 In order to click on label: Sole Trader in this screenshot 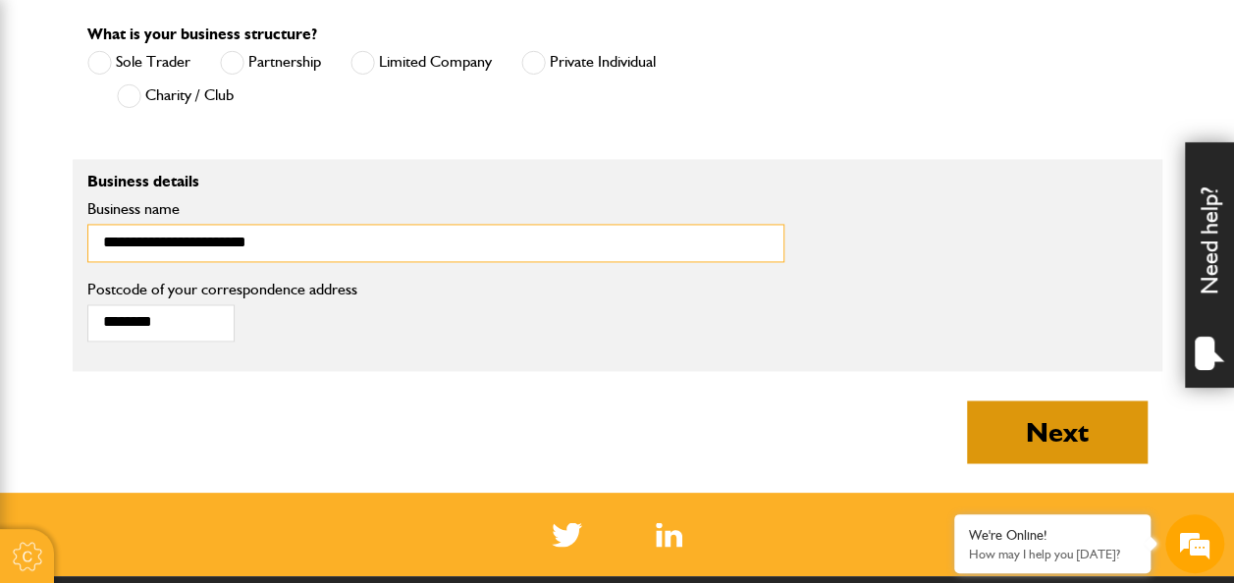, I will do `click(138, 62)`.